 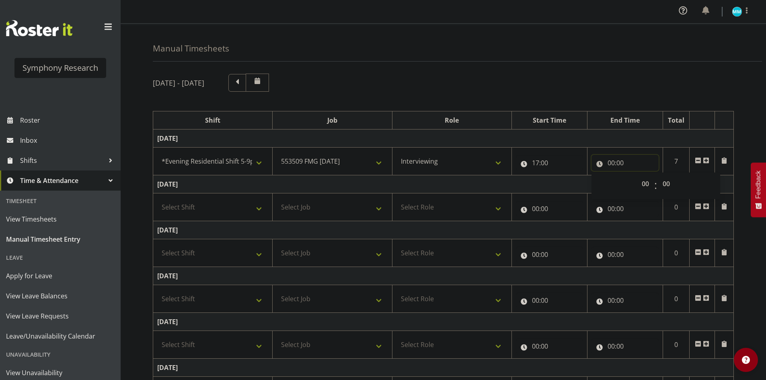 What do you see at coordinates (68, 120) in the screenshot?
I see `span: Roster` at bounding box center [68, 120].